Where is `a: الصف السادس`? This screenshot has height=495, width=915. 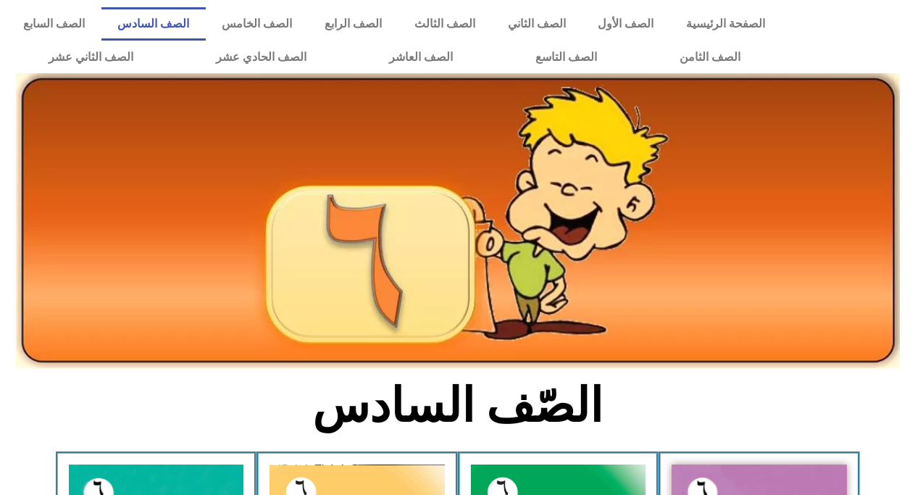
a: الصف السادس is located at coordinates (154, 24).